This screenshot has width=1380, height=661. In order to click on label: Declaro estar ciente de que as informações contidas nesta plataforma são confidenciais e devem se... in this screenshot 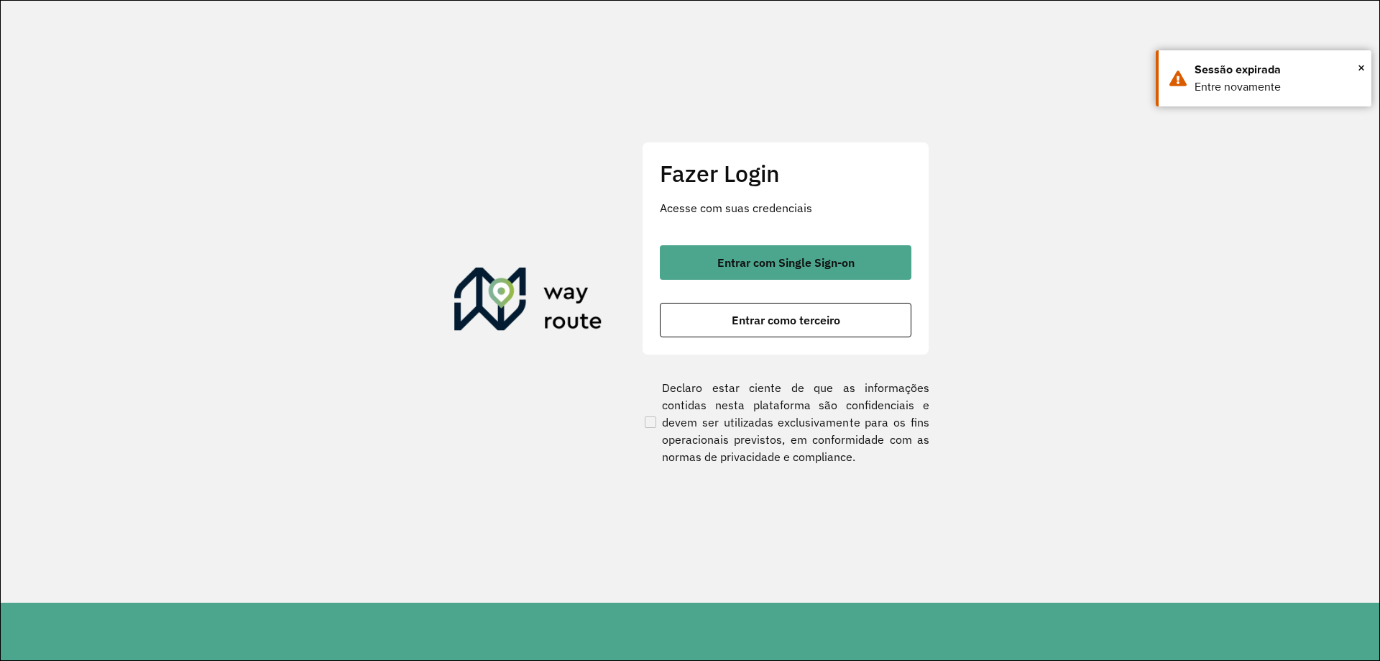, I will do `click(786, 422)`.